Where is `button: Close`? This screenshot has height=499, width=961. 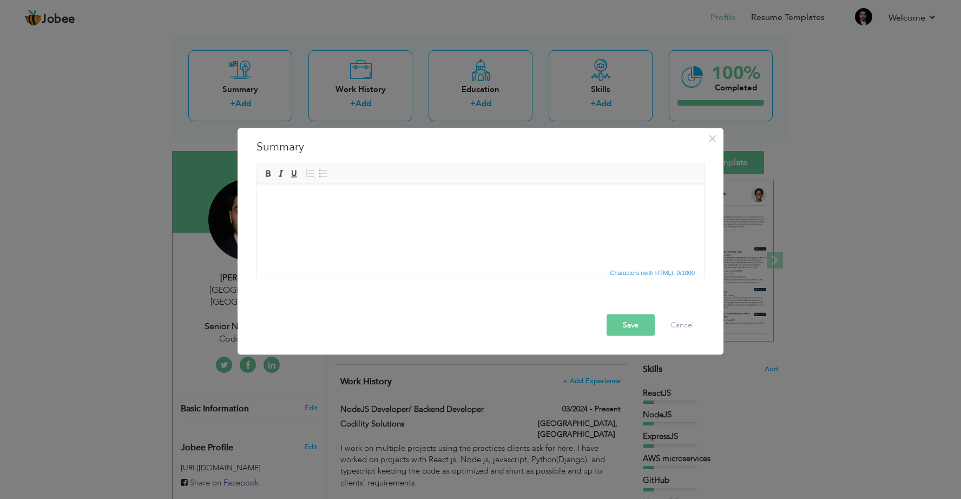
button: Close is located at coordinates (712, 139).